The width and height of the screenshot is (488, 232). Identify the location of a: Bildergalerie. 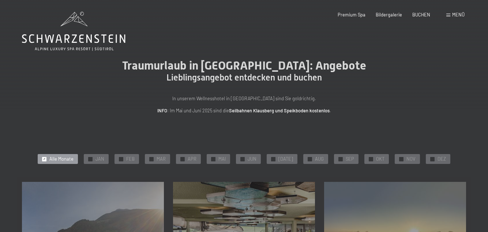
(389, 15).